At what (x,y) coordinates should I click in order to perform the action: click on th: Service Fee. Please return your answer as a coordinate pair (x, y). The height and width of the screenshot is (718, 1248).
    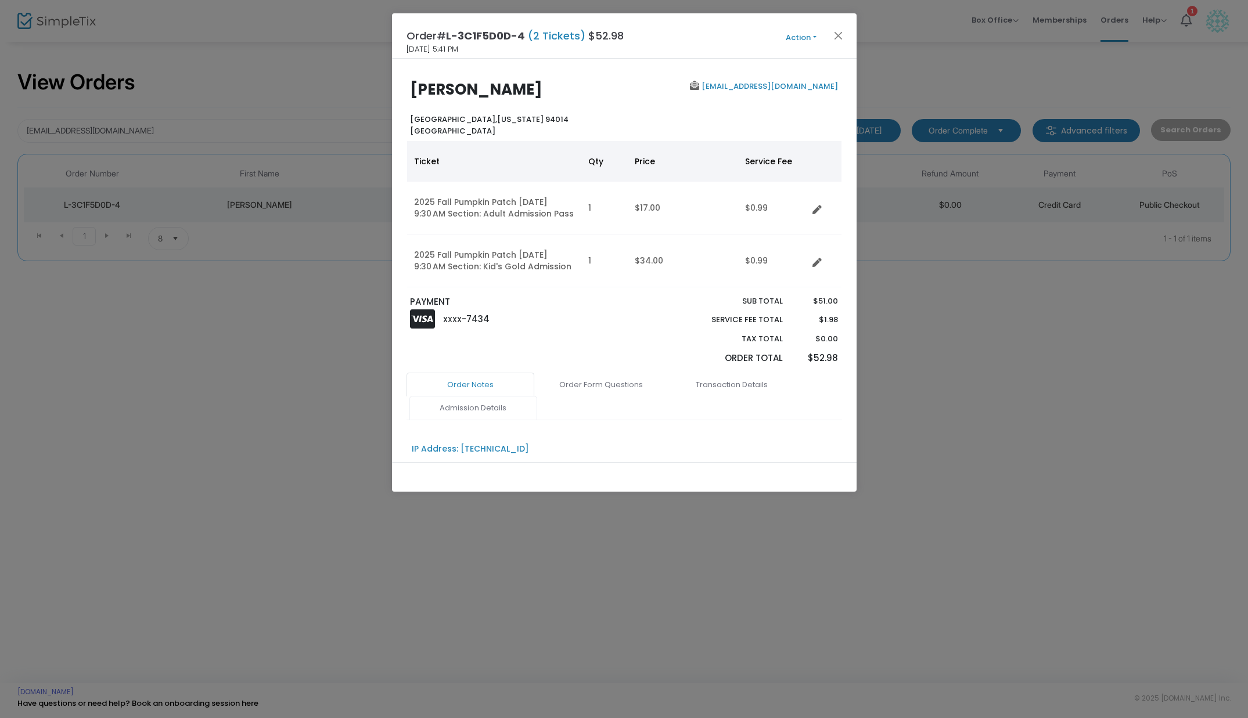
    Looking at the image, I should click on (773, 161).